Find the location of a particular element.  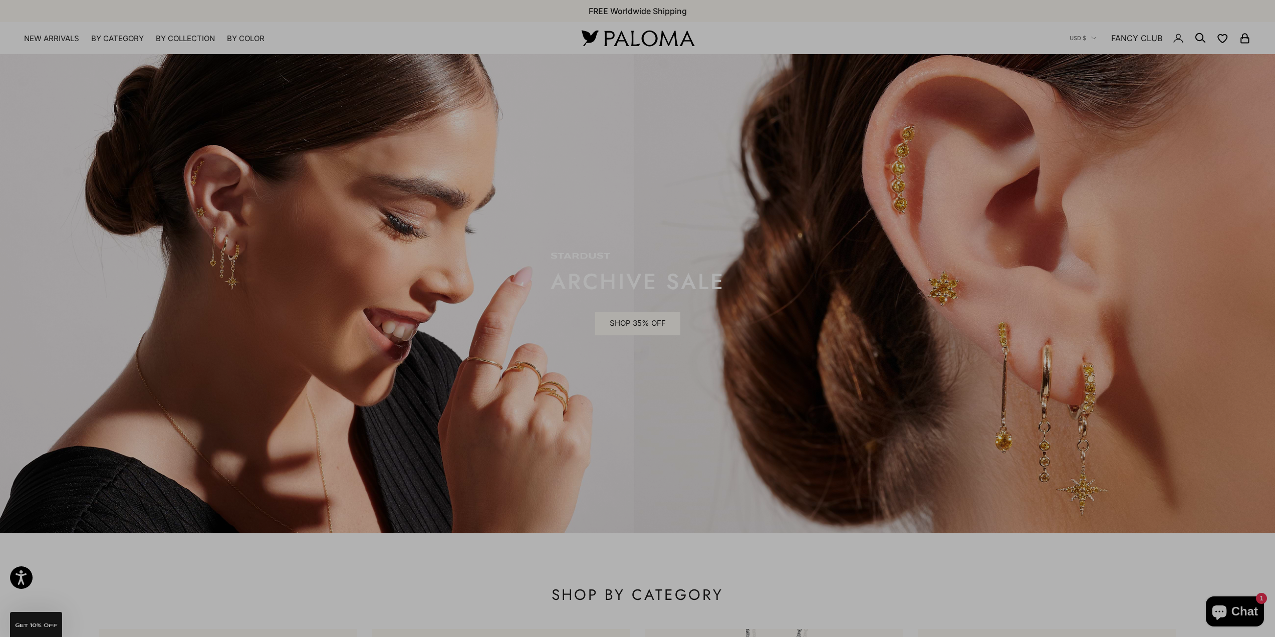

p: FREE Worldwide Shipping is located at coordinates (638, 11).